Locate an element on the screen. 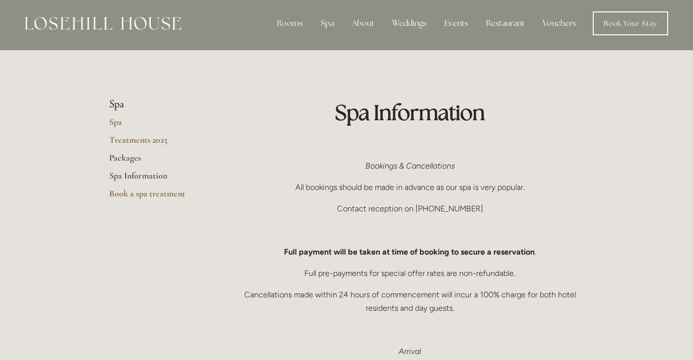  li: Spa is located at coordinates (156, 104).